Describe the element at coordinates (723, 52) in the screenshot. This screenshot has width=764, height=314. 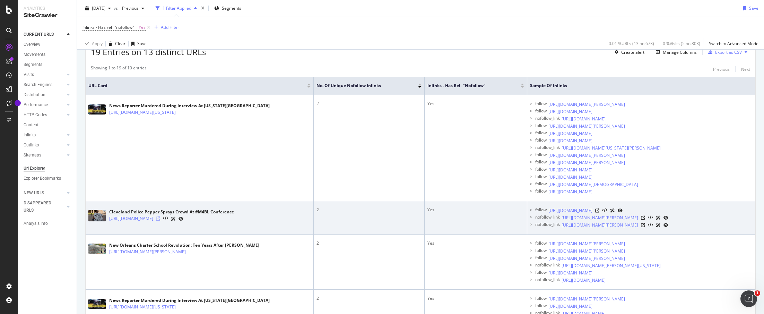
I see `button: Export as CSV` at that location.